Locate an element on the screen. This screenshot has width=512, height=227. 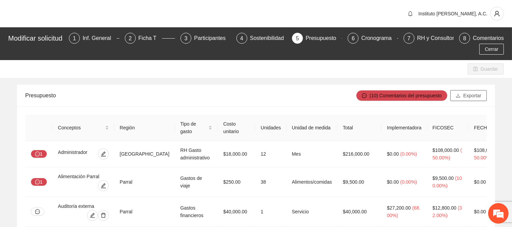
th: Unidad de medida is located at coordinates (312, 128).